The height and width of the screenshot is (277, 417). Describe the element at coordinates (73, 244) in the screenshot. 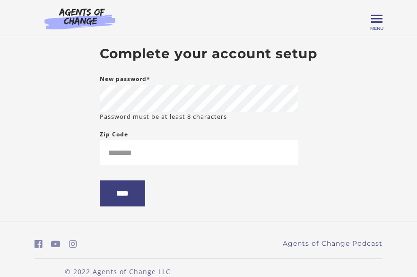

I see `a: https://www.instagram.com/agentsofchangeprep/ (Open in a new window)` at that location.